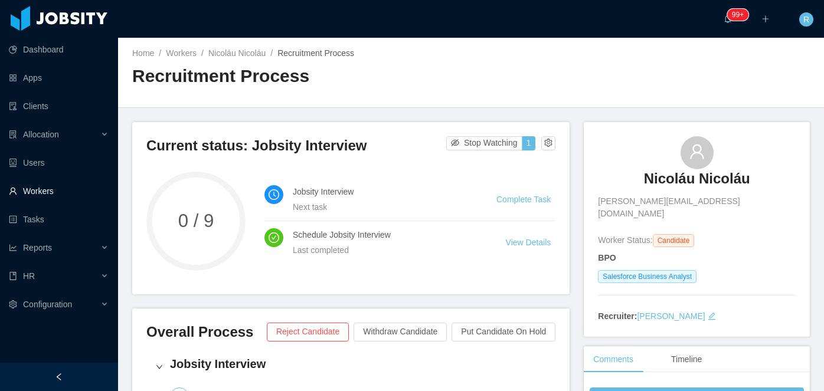 The image size is (824, 391). I want to click on div: Comments, so click(613, 359).